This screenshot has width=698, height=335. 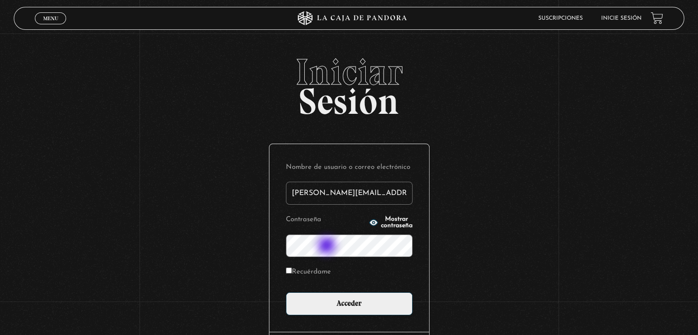 What do you see at coordinates (308, 272) in the screenshot?
I see `label: Recuérdame` at bounding box center [308, 272].